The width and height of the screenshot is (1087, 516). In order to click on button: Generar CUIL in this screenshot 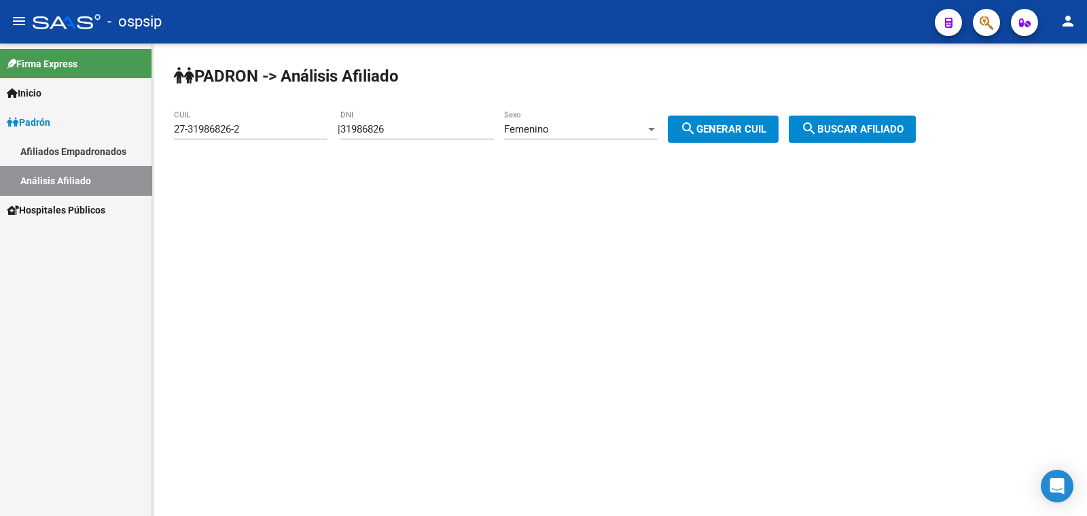, I will do `click(723, 129)`.